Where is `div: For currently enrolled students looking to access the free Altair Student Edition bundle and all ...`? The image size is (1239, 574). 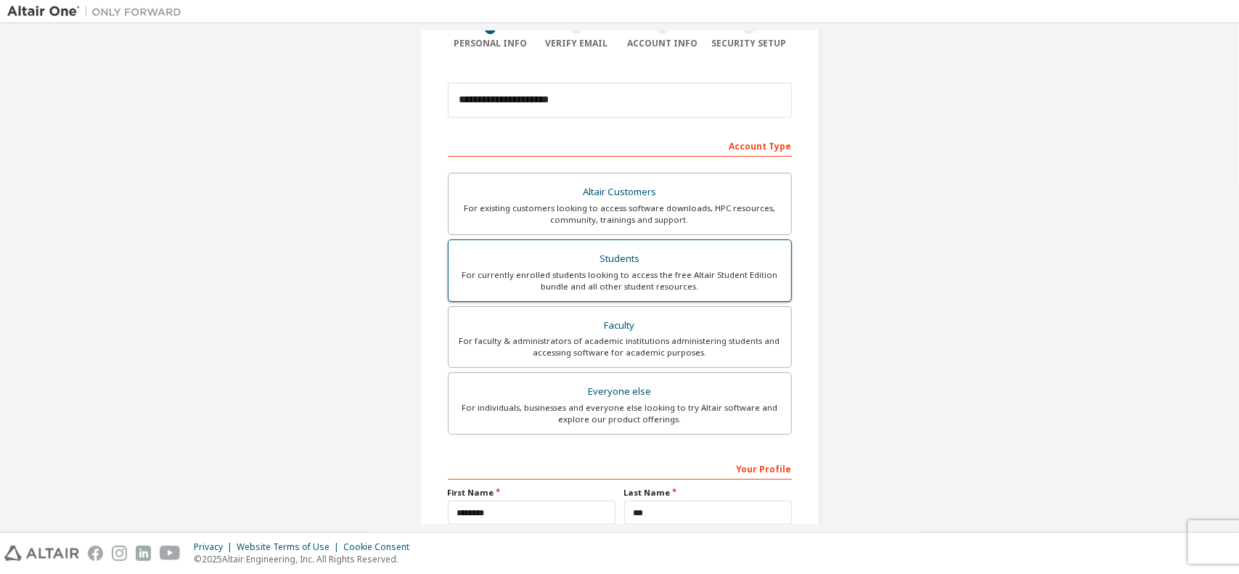 div: For currently enrolled students looking to access the free Altair Student Edition bundle and all ... is located at coordinates (620, 281).